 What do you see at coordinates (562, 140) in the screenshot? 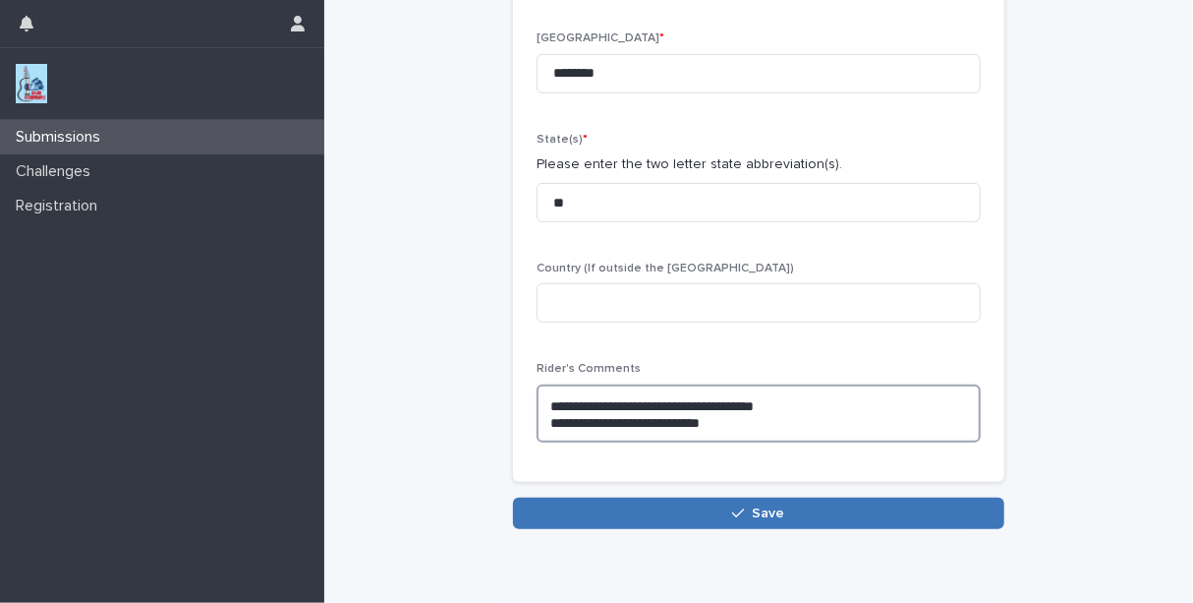
I see `span: State(s)` at bounding box center [562, 140].